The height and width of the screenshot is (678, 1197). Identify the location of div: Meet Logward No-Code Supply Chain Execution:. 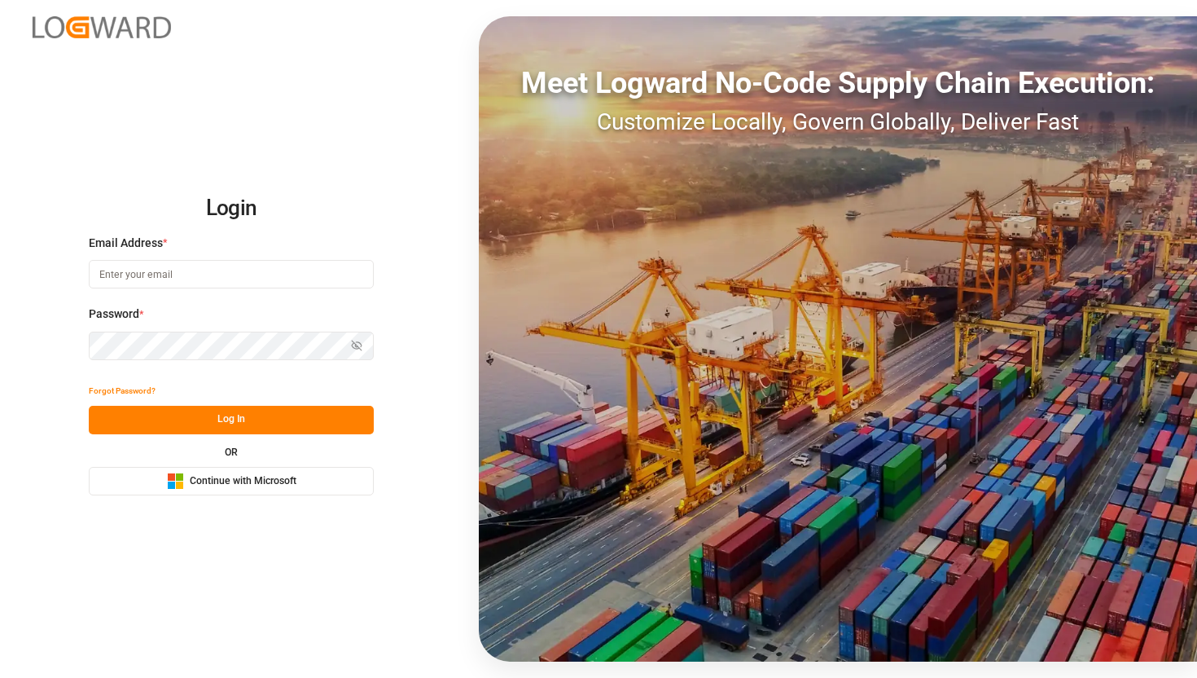
(838, 83).